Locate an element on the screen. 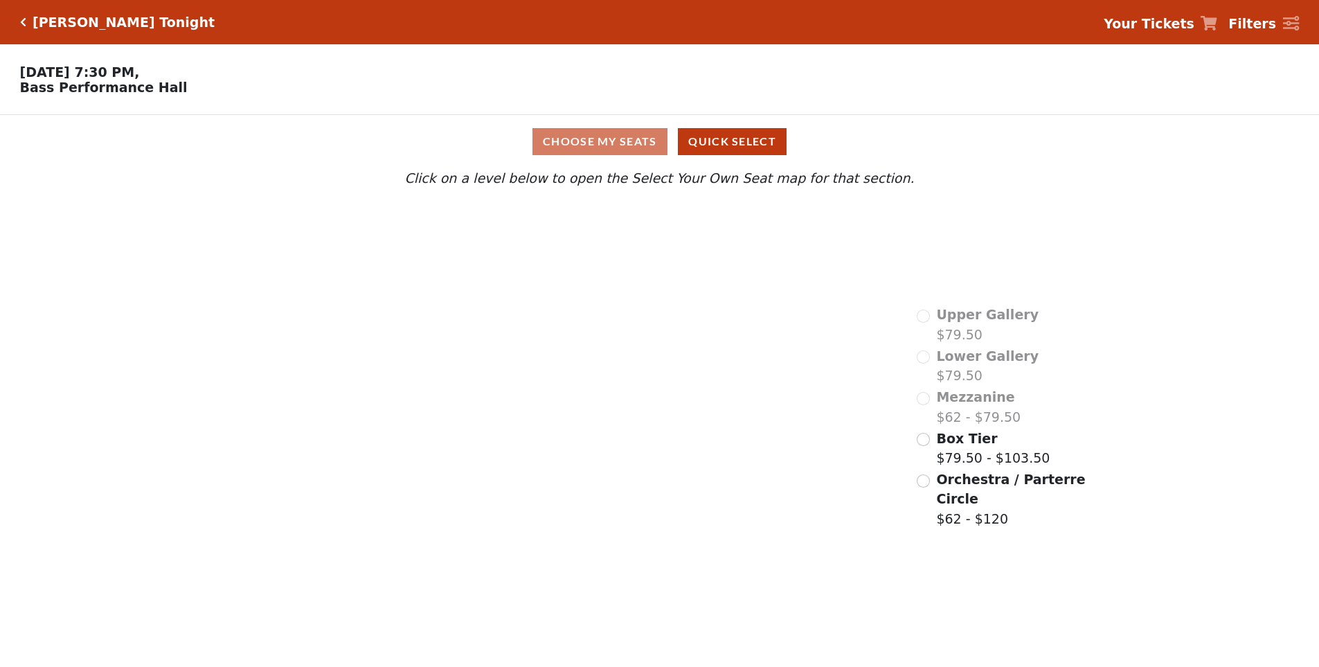 Image resolution: width=1319 pixels, height=667 pixels. a: Filters is located at coordinates (1264, 24).